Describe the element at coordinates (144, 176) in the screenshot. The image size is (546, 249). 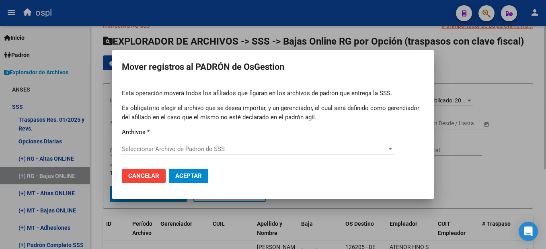
I see `button: Cancelar` at that location.